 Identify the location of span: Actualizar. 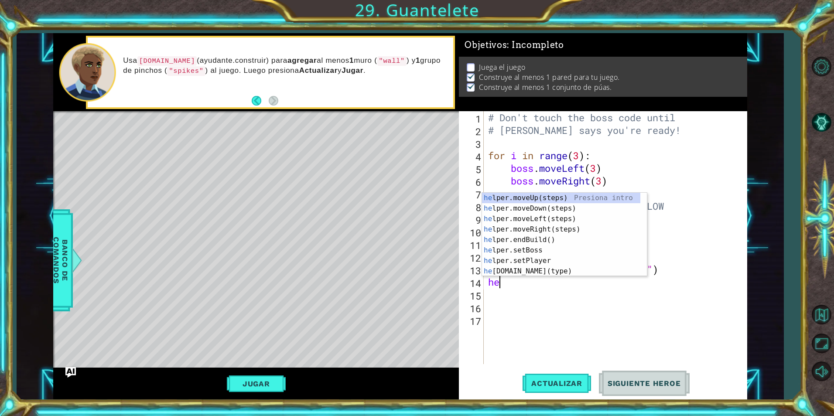
(557, 384).